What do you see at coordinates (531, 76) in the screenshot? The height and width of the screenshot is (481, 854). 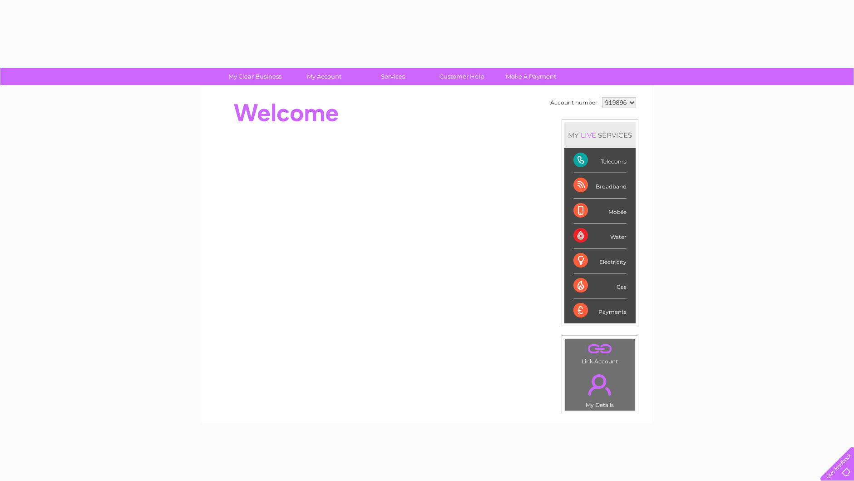 I see `a: Make A Payment` at bounding box center [531, 76].